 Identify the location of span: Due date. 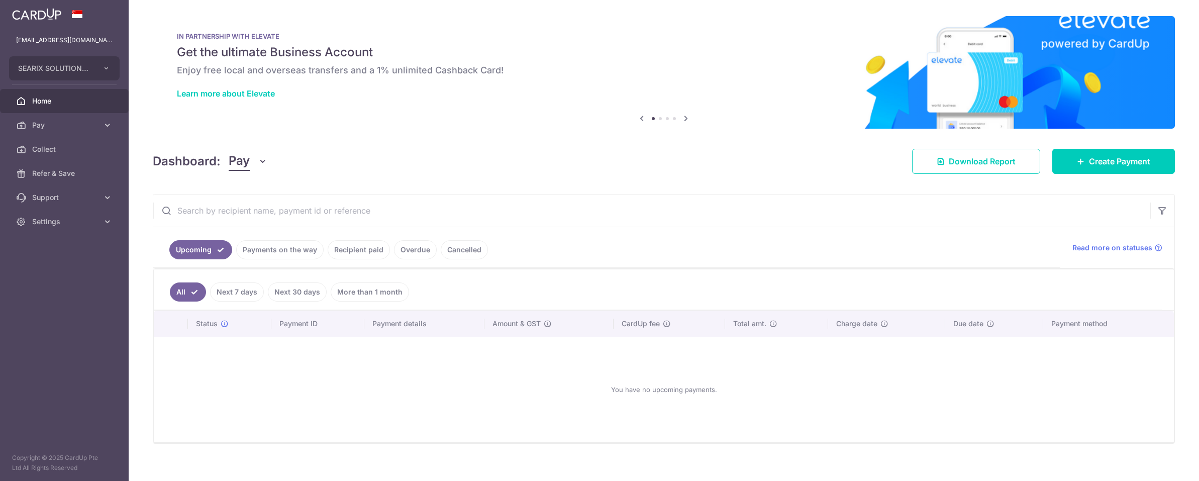
(968, 323).